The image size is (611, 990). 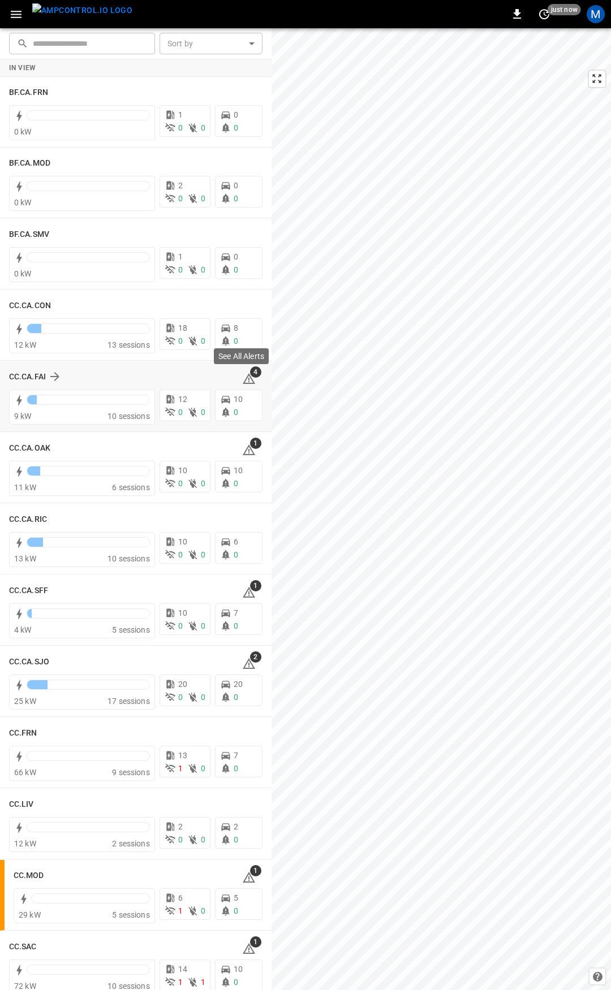 What do you see at coordinates (82, 10) in the screenshot?
I see `img: ampcontrol.io logo` at bounding box center [82, 10].